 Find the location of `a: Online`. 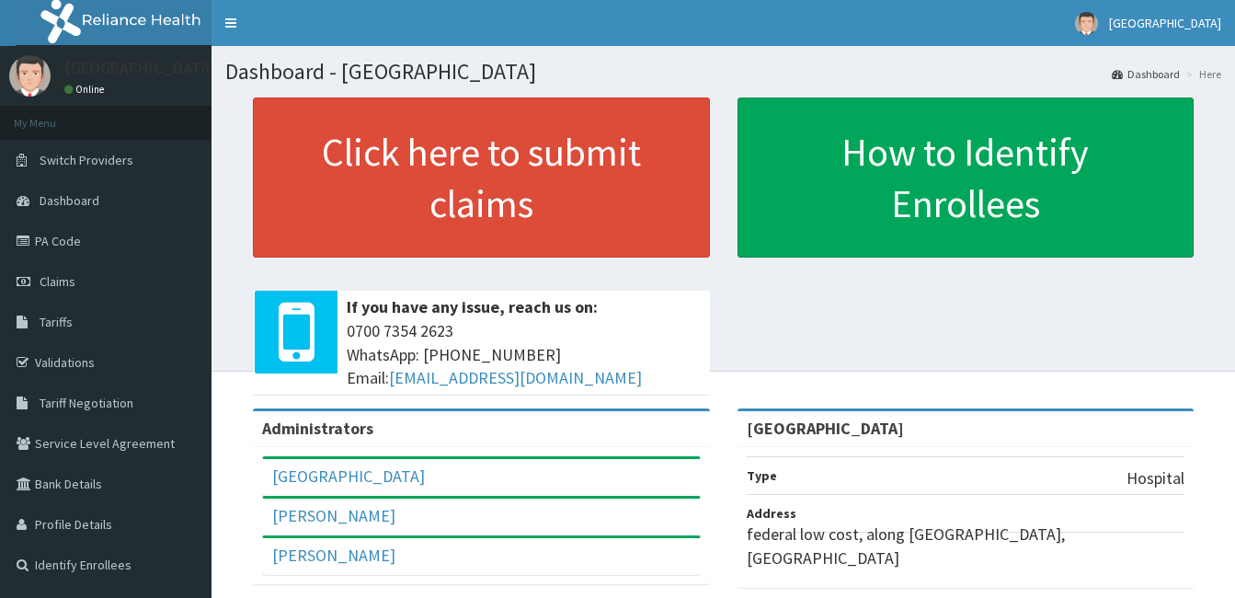

a: Online is located at coordinates (86, 89).